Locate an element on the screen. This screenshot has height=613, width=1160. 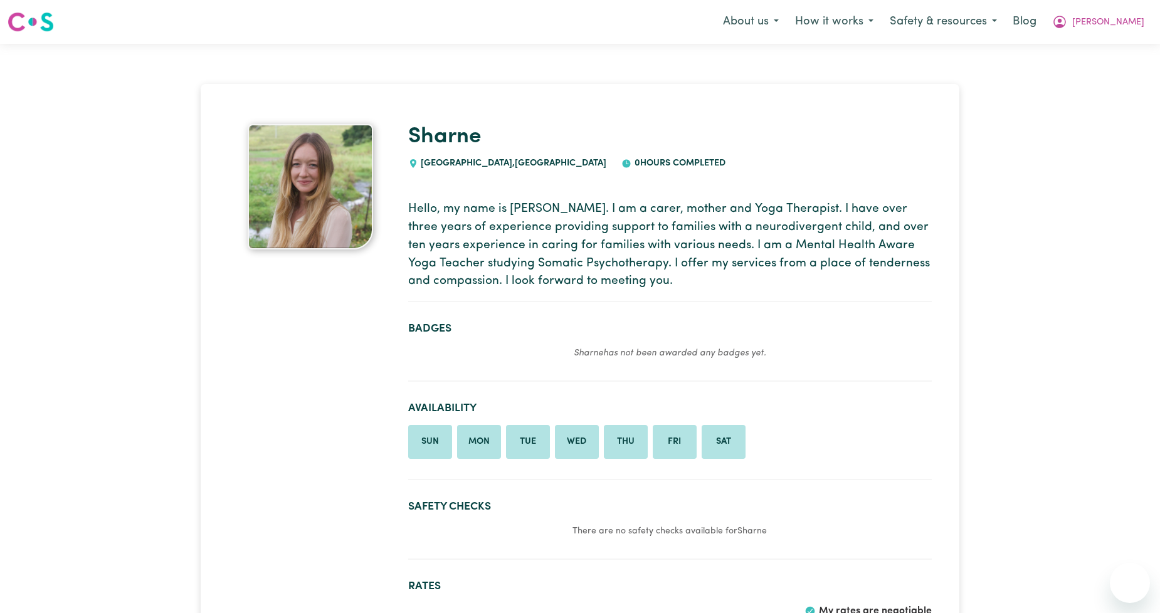
li: Available on Monday is located at coordinates (479, 442).